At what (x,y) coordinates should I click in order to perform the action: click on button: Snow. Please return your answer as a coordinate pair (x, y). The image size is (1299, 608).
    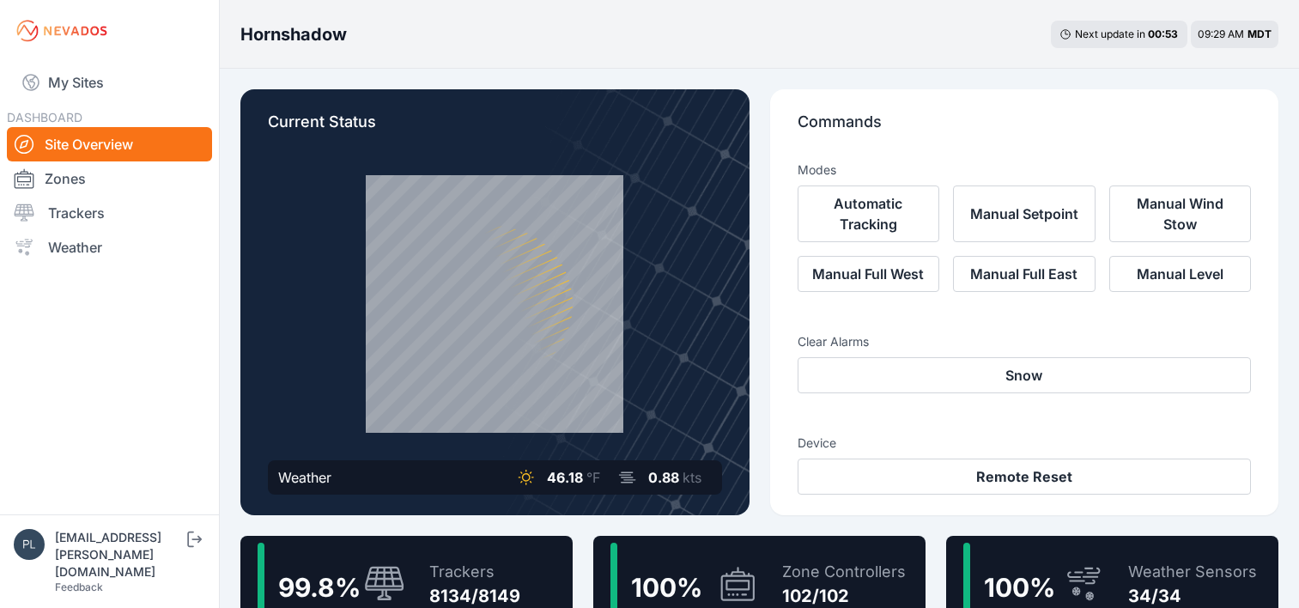
    Looking at the image, I should click on (1024, 375).